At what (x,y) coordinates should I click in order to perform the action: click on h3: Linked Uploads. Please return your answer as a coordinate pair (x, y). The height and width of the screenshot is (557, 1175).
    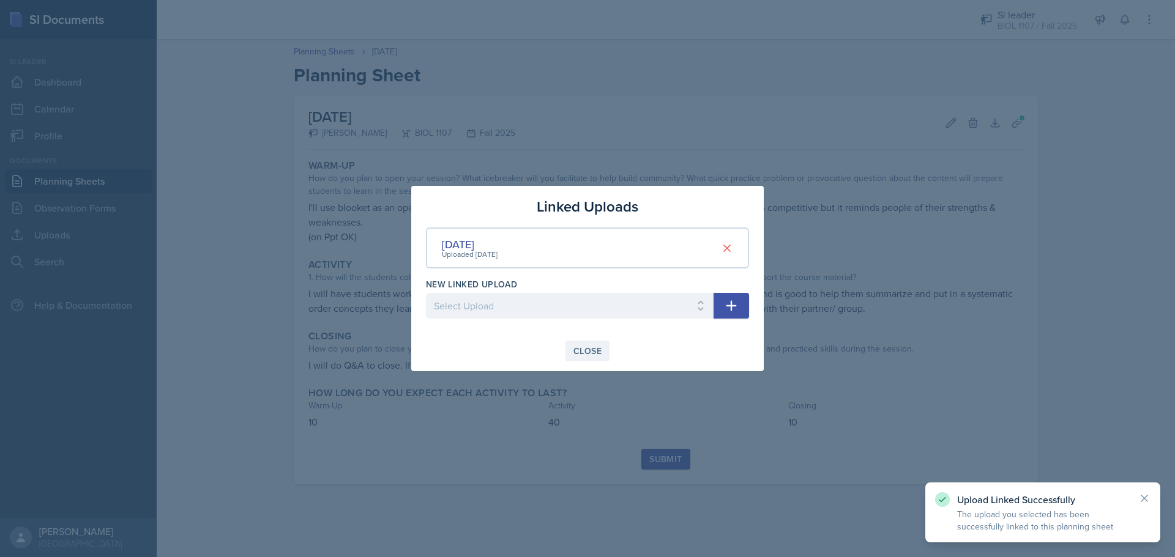
    Looking at the image, I should click on (587, 207).